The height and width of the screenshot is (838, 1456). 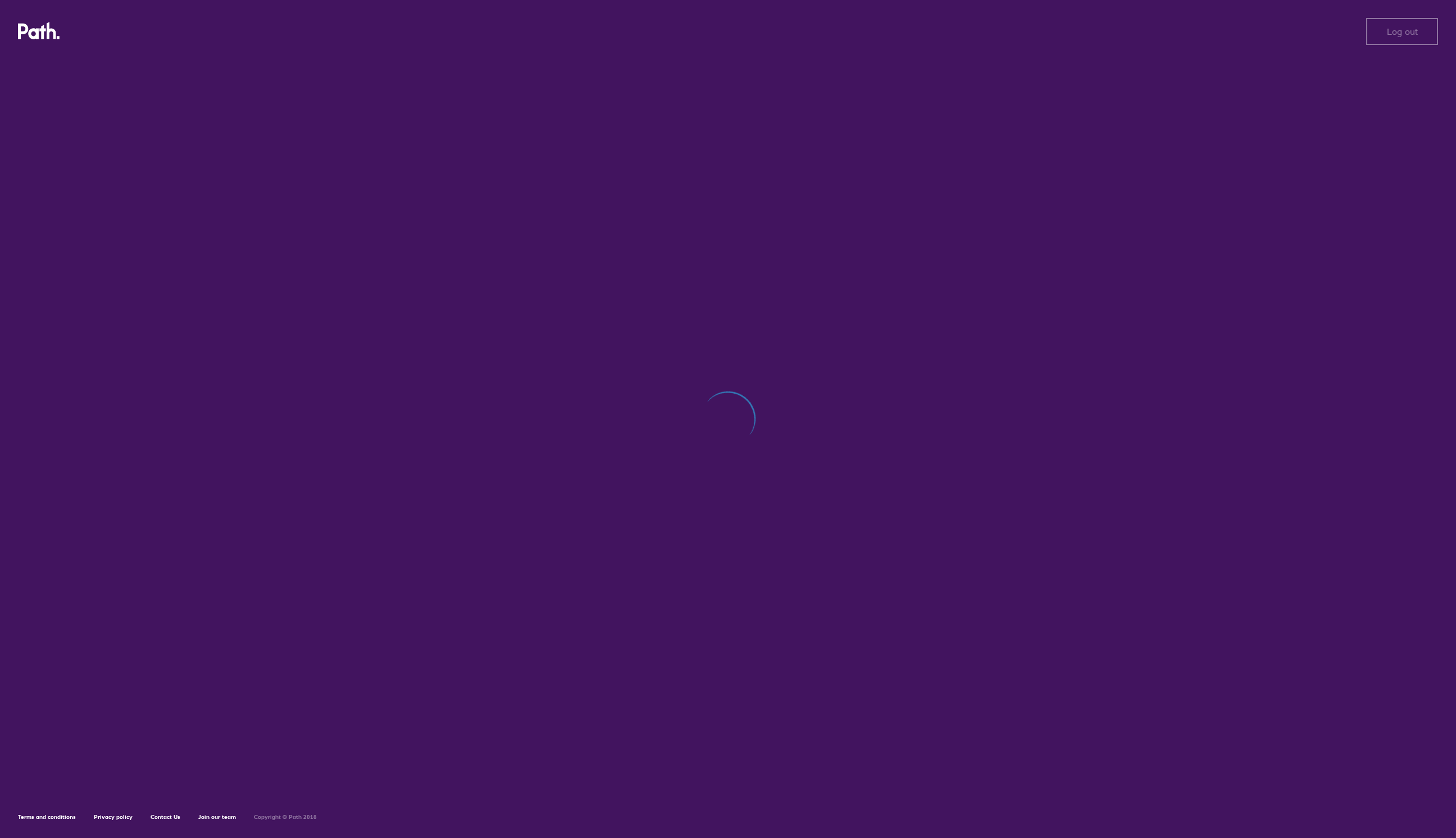 What do you see at coordinates (286, 818) in the screenshot?
I see `h6: Copyright © Path 2018` at bounding box center [286, 818].